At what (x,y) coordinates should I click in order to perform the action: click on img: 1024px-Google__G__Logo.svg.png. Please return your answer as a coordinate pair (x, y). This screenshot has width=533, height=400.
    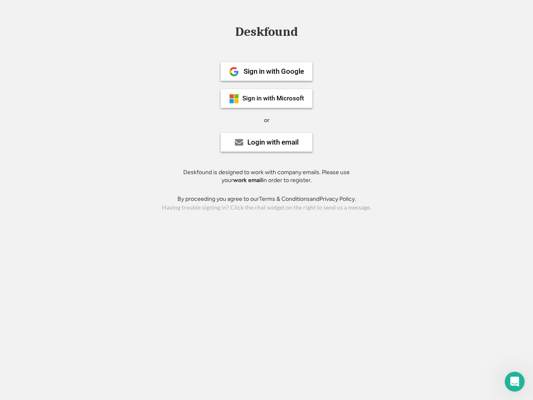
    Looking at the image, I should click on (234, 72).